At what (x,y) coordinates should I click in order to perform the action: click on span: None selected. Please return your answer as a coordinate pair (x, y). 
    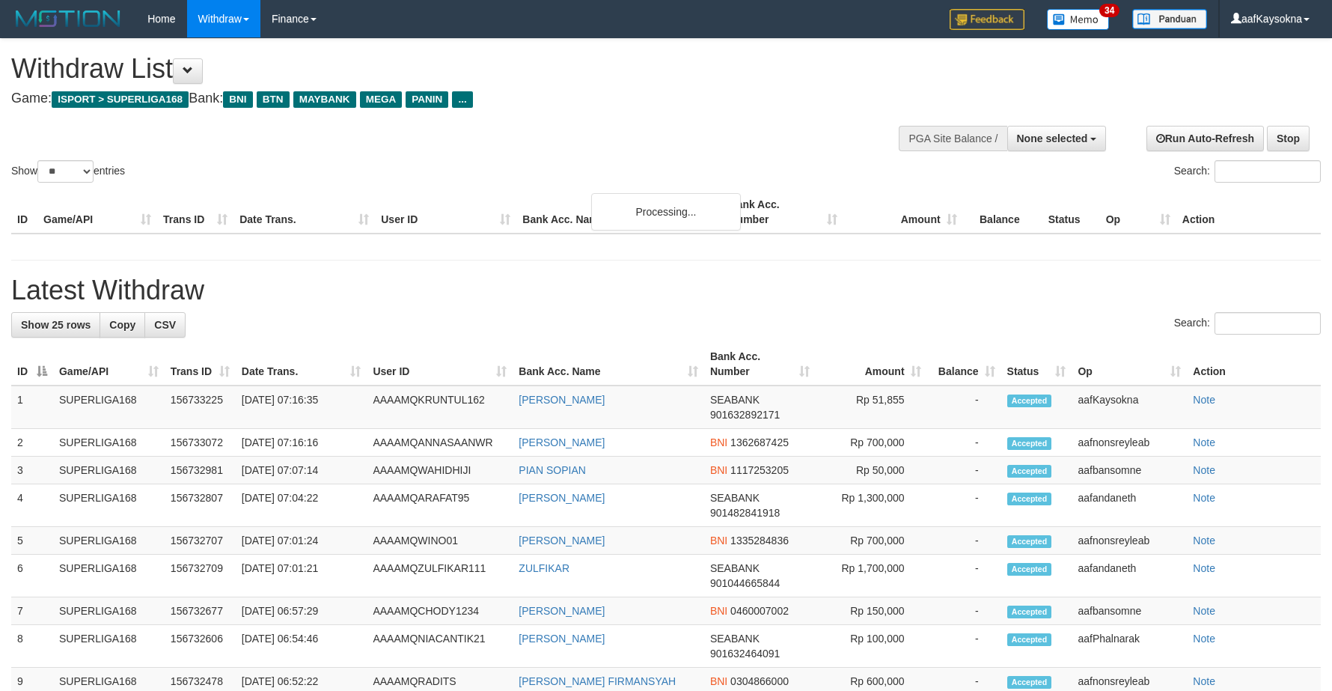
    Looking at the image, I should click on (1052, 138).